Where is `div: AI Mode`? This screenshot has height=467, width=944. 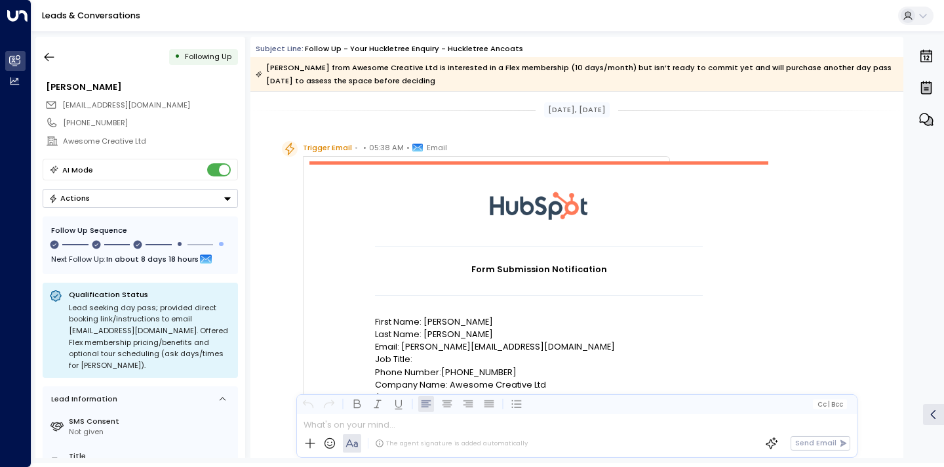 div: AI Mode is located at coordinates (77, 170).